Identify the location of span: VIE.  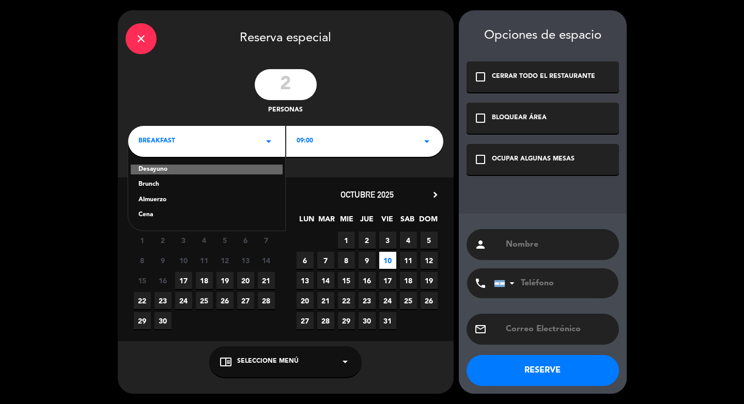
(387, 222).